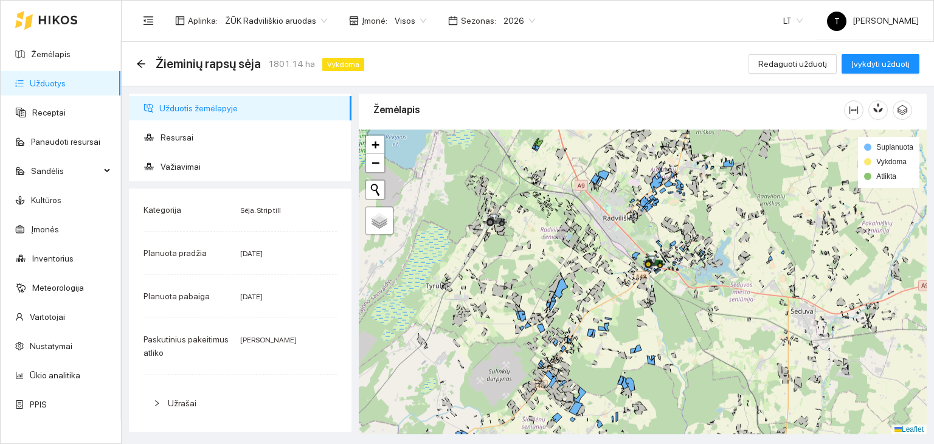 Image resolution: width=934 pixels, height=444 pixels. I want to click on span: Įmonė :, so click(375, 21).